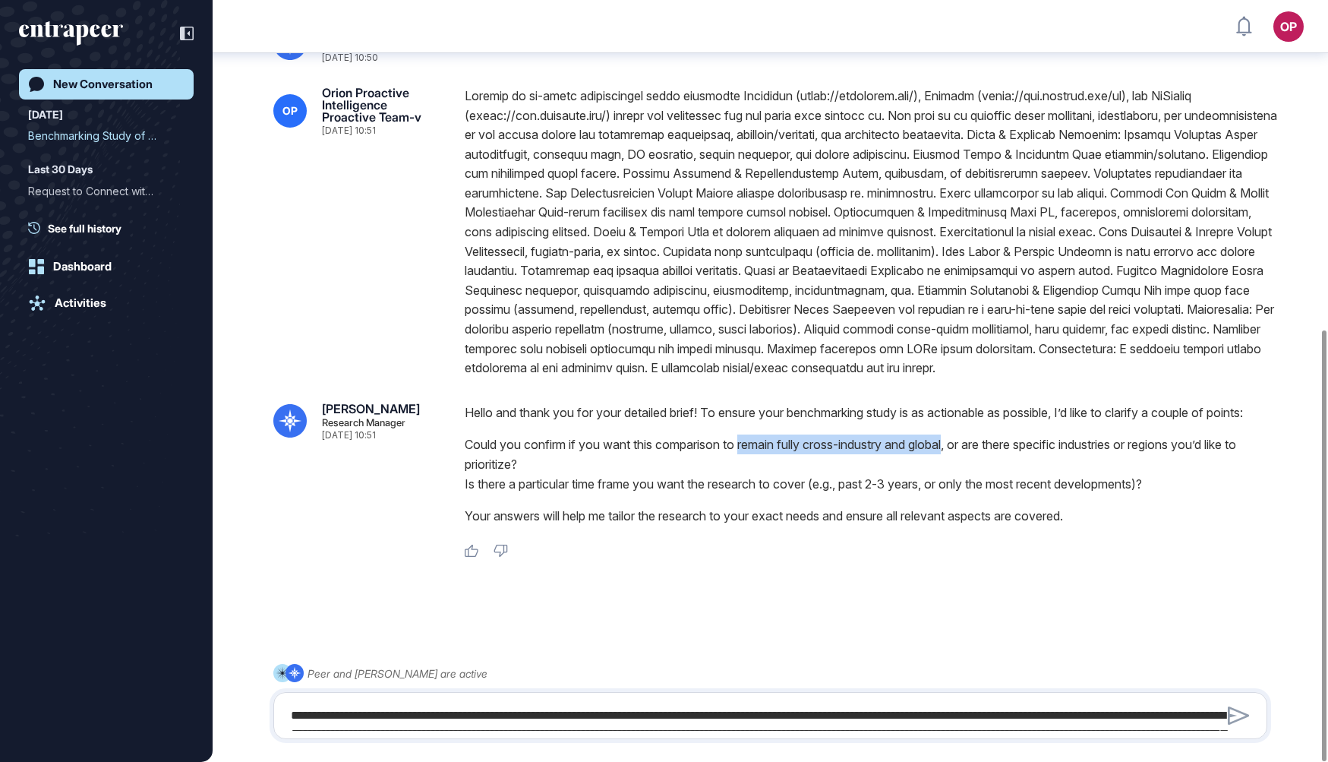 The image size is (1328, 762). I want to click on div: Dashboard, so click(82, 267).